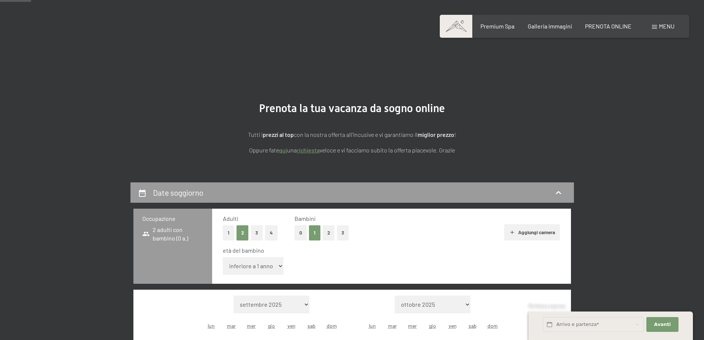 Image resolution: width=704 pixels, height=340 pixels. Describe the element at coordinates (305, 218) in the screenshot. I see `span: Bambini` at that location.